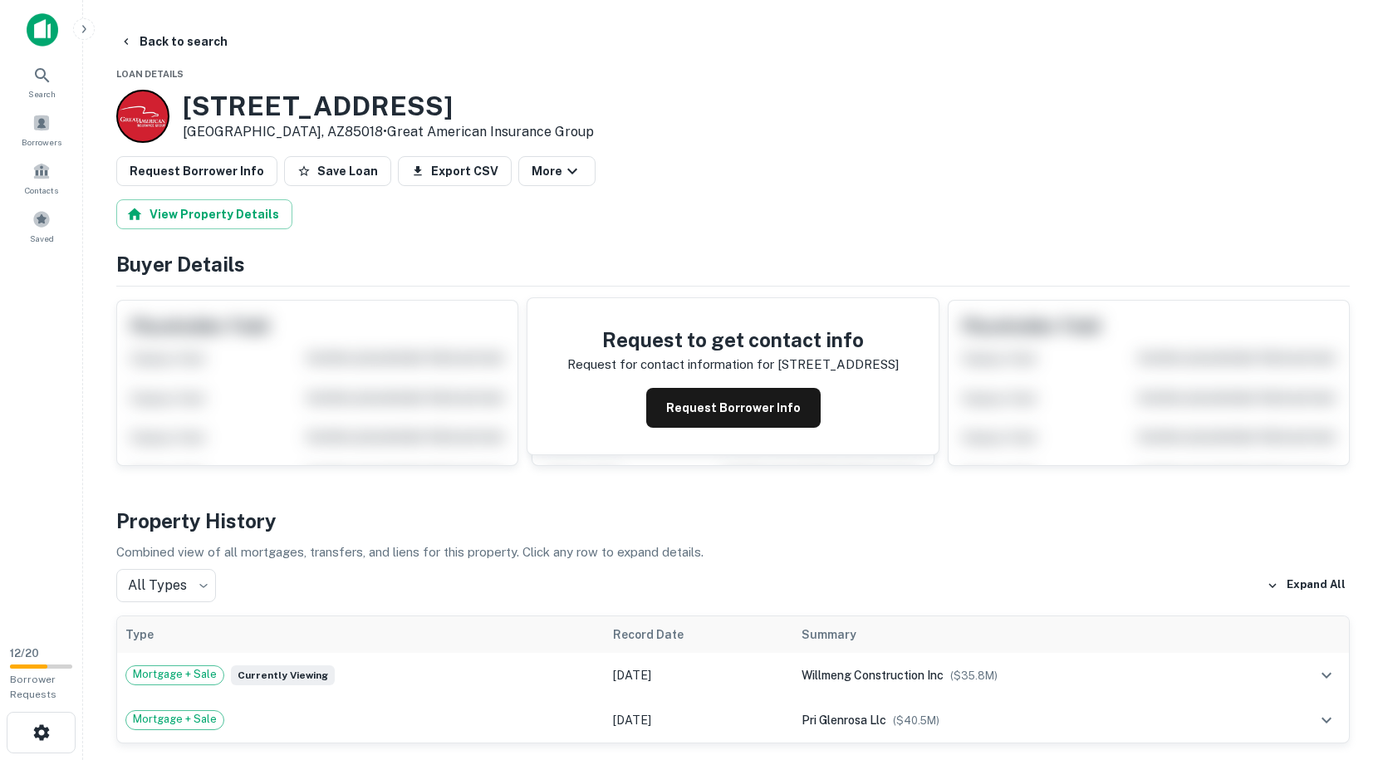 This screenshot has width=1383, height=760. Describe the element at coordinates (174, 42) in the screenshot. I see `button: Back to search` at that location.